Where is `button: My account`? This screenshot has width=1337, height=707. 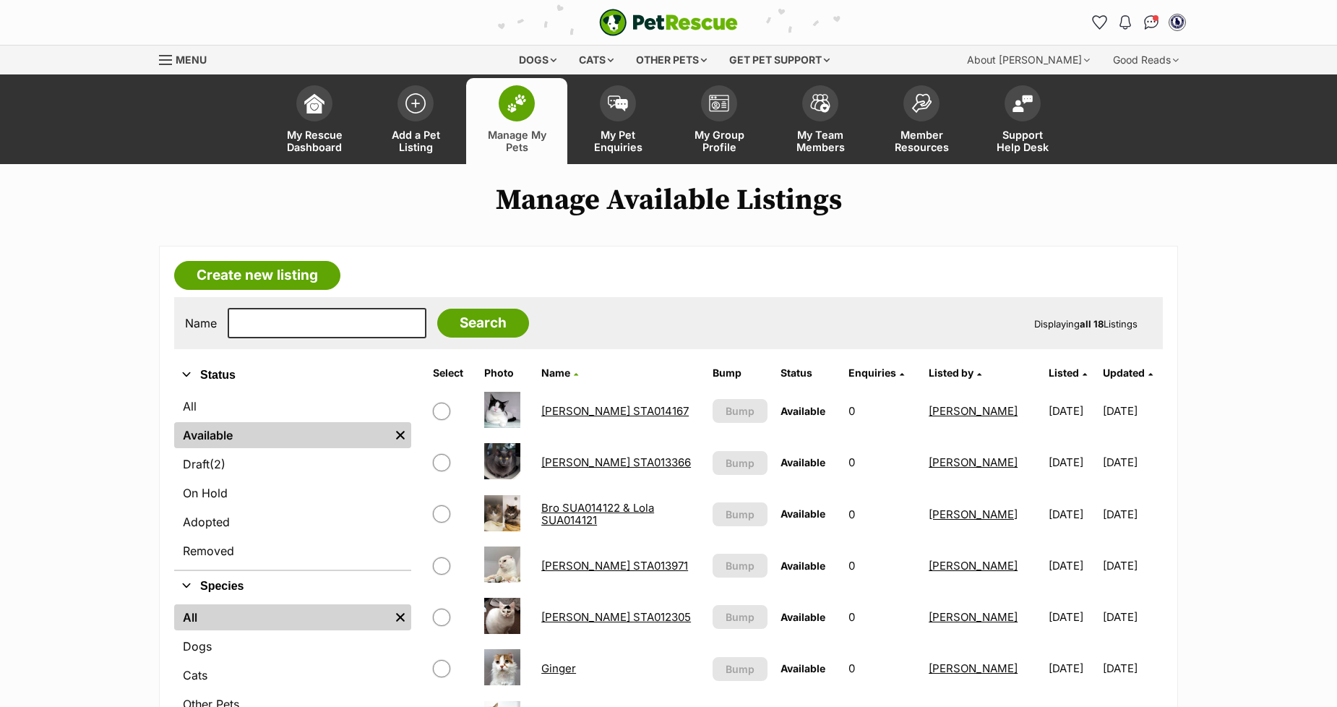 button: My account is located at coordinates (1178, 22).